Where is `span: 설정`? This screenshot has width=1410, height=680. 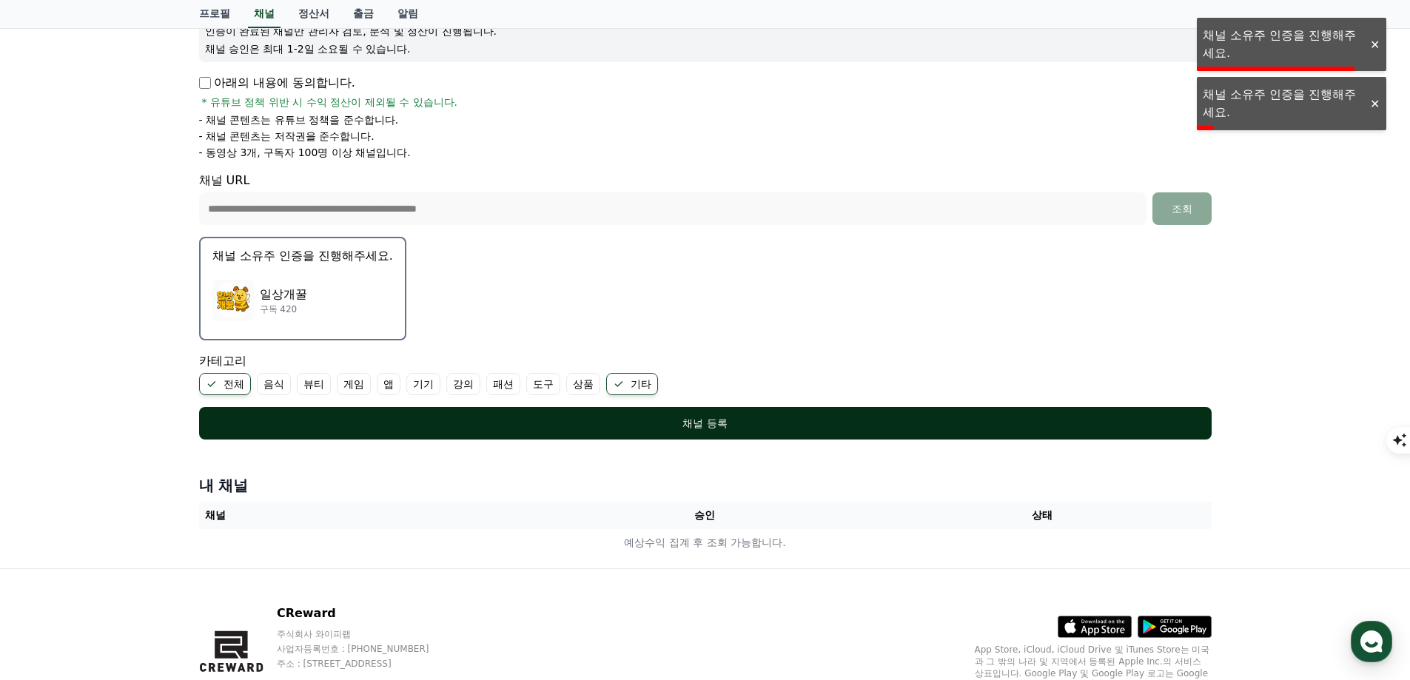
span: 설정 is located at coordinates (238, 497).